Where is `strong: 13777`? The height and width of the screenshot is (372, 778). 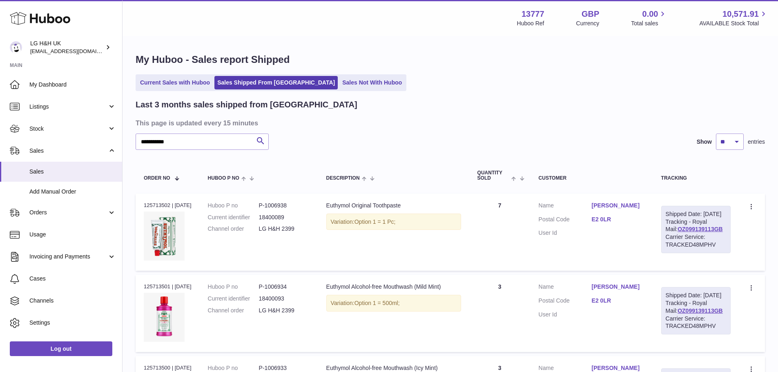
strong: 13777 is located at coordinates (533, 14).